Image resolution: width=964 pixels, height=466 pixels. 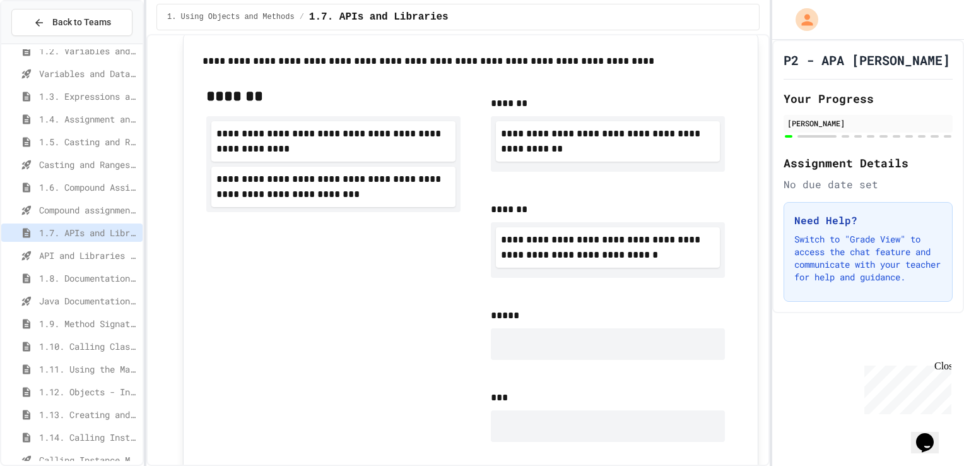 I want to click on span: 1.14. Calling Instance Methods, so click(x=88, y=437).